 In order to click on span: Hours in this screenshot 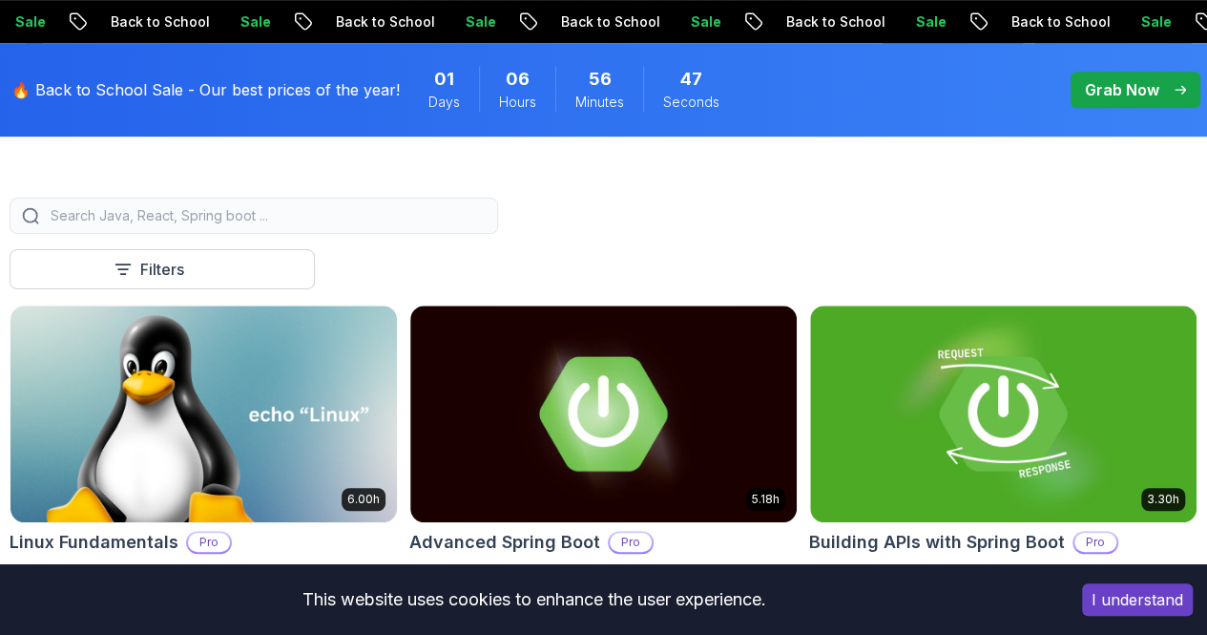, I will do `click(517, 102)`.